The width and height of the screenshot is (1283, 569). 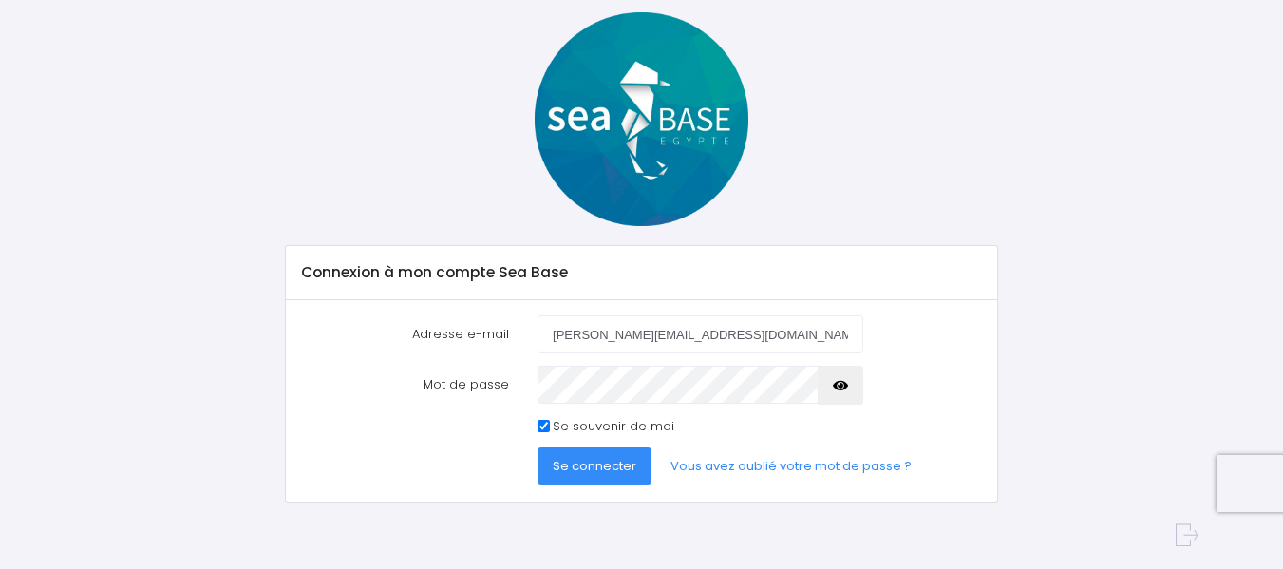 I want to click on button: Se connecter, so click(x=594, y=466).